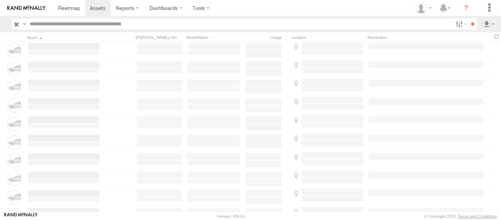 The height and width of the screenshot is (220, 501). What do you see at coordinates (24, 24) in the screenshot?
I see `label: Search Query` at bounding box center [24, 24].